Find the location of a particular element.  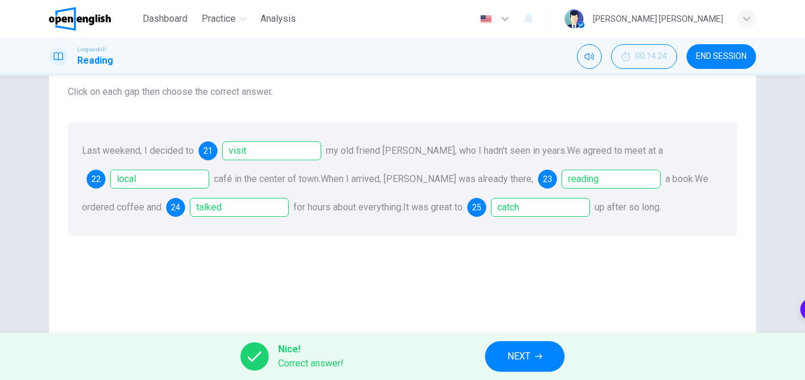

span: Linguaskill is located at coordinates (91, 50).